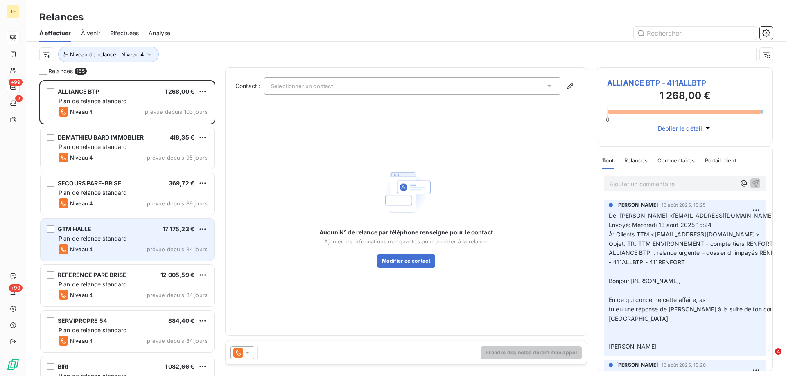  Describe the element at coordinates (109, 54) in the screenshot. I see `button: Niveau de relance : Niveau 4` at that location.